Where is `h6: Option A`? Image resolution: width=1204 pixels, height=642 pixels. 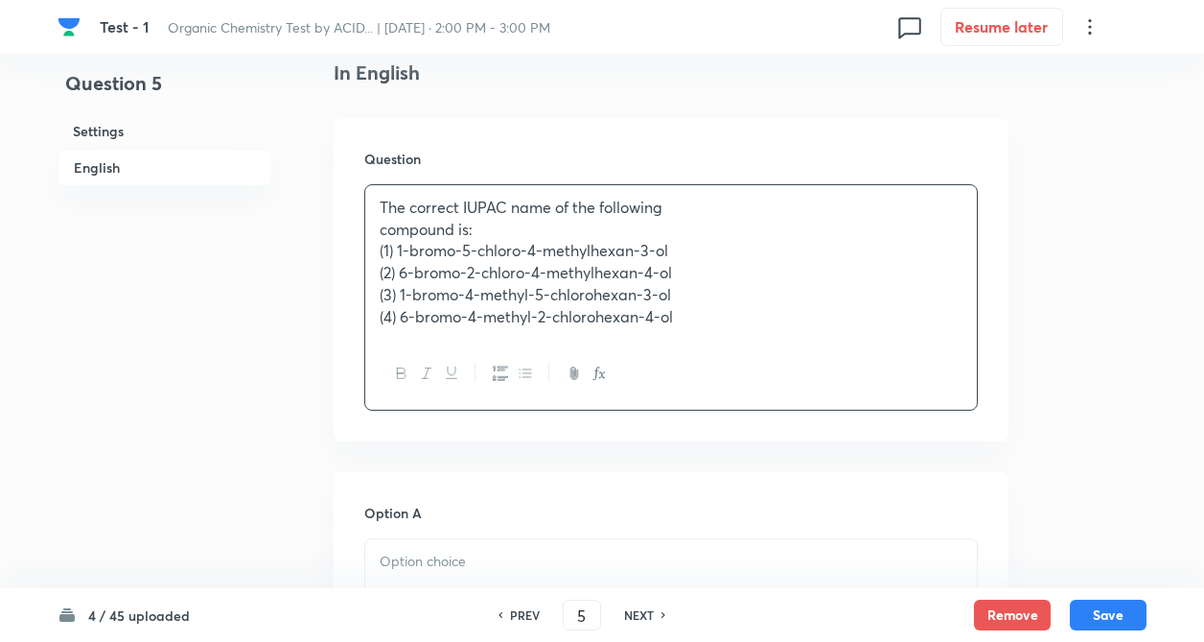
h6: Option A is located at coordinates (671, 512).